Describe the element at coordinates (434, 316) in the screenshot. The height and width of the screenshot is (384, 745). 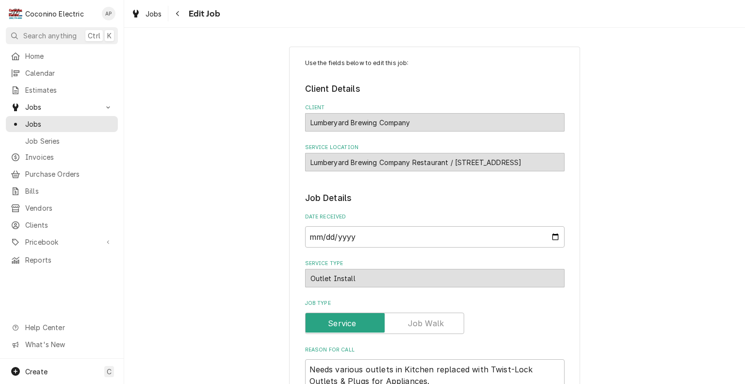
I see `div: Job Type` at that location.